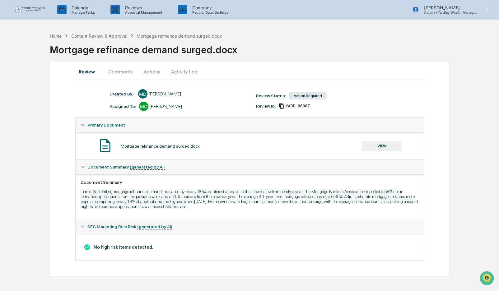  Describe the element at coordinates (30, 10) in the screenshot. I see `img: logo` at that location.